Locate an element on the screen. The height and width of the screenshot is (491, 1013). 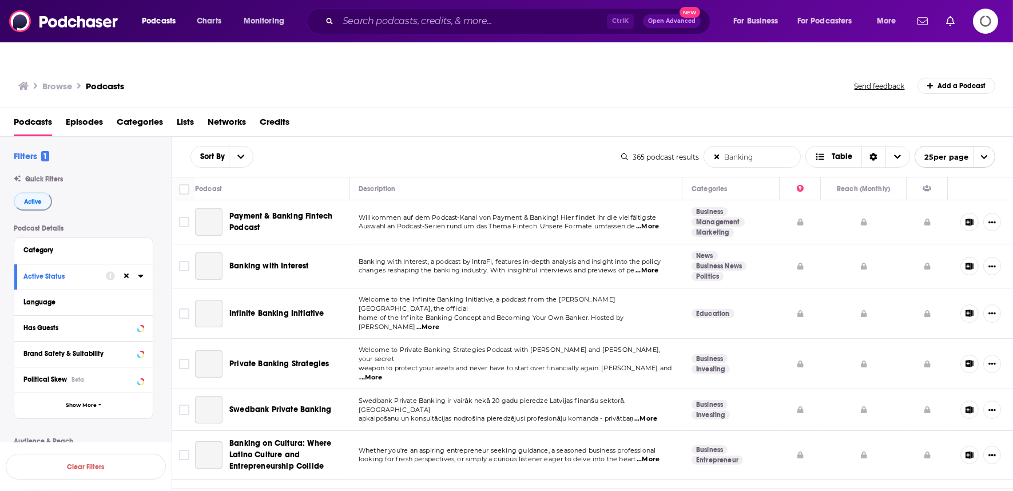
span: looking for fresh perspectives, or simply a curious listener eager to delve into the heart is located at coordinates (497, 459).